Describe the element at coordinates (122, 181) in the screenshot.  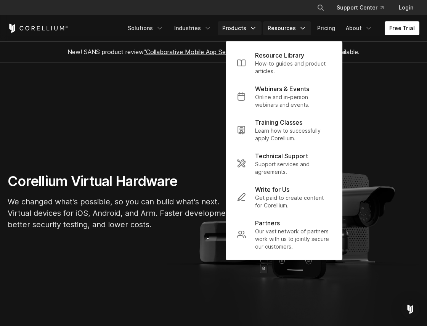
I see `h1: Corellium Virtual Hardware` at that location.